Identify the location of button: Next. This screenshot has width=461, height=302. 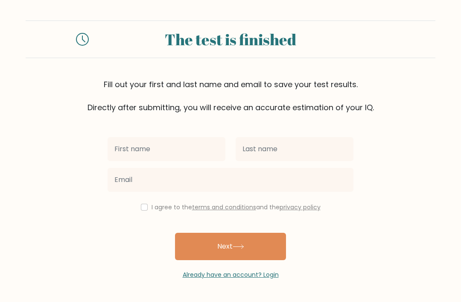
(231, 246).